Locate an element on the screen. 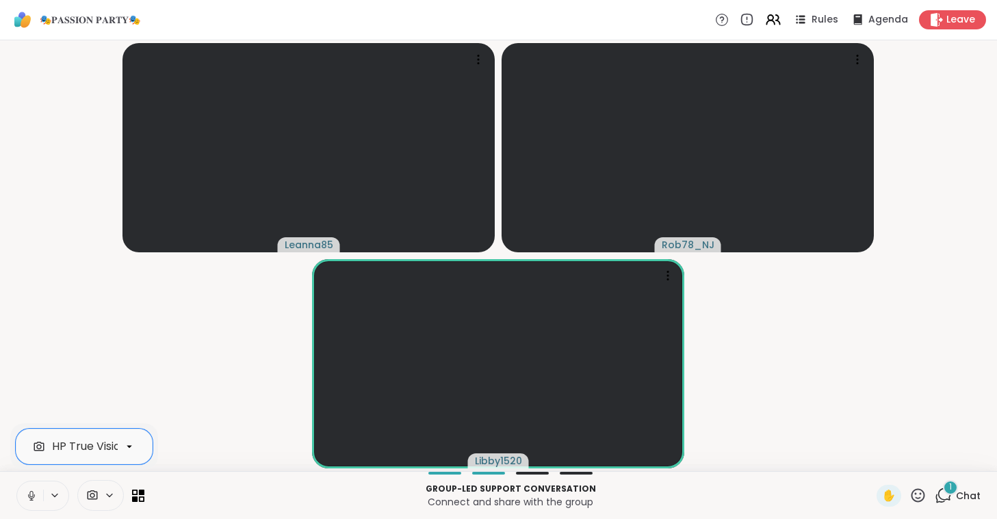 Image resolution: width=997 pixels, height=519 pixels. span: Rules is located at coordinates (825, 20).